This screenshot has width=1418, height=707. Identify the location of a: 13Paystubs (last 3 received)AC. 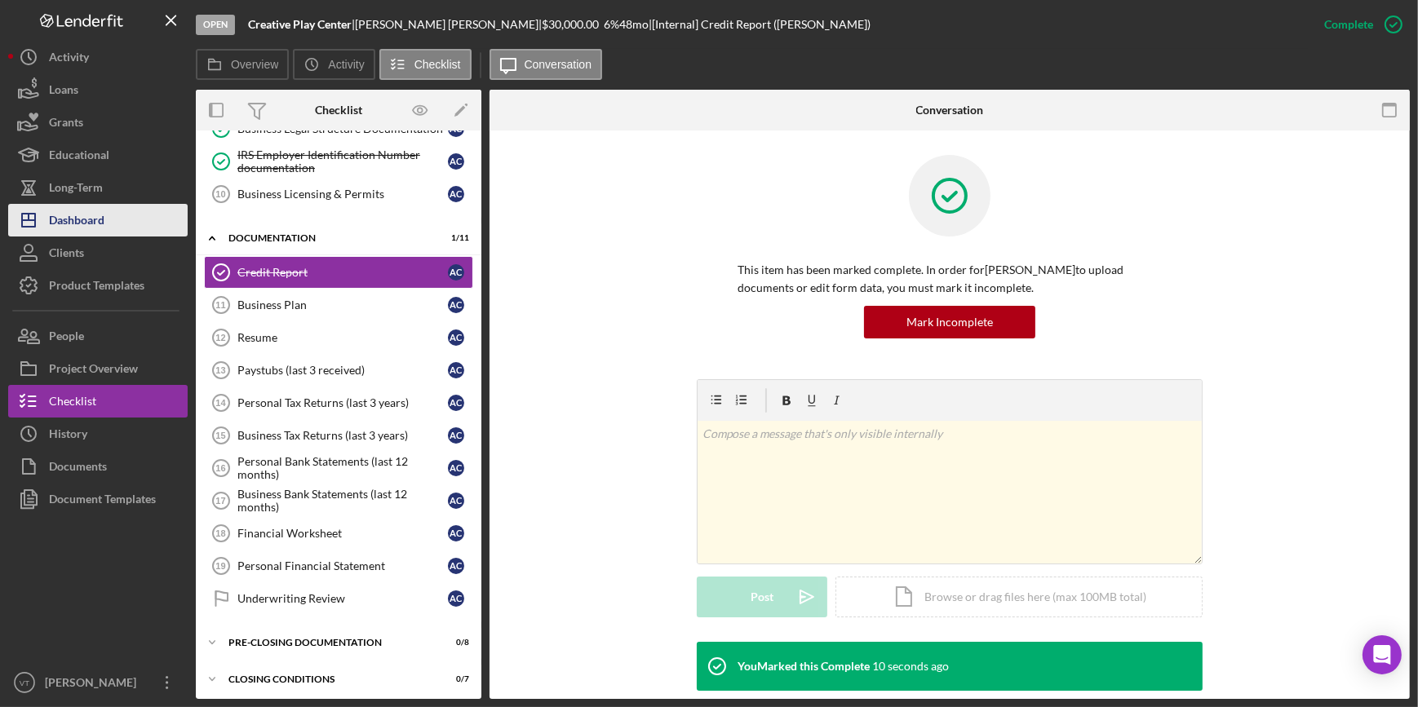
(339, 370).